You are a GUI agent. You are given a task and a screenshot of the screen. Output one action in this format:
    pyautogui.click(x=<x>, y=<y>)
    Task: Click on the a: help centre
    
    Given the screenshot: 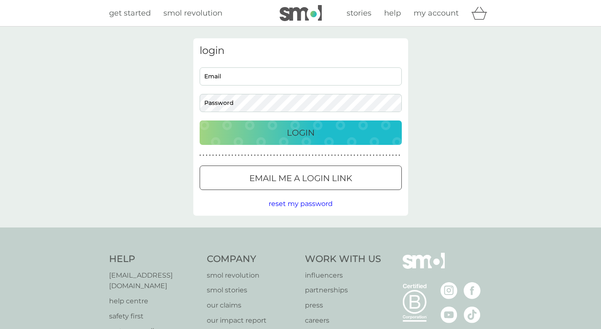 What is the action you would take?
    pyautogui.click(x=154, y=301)
    